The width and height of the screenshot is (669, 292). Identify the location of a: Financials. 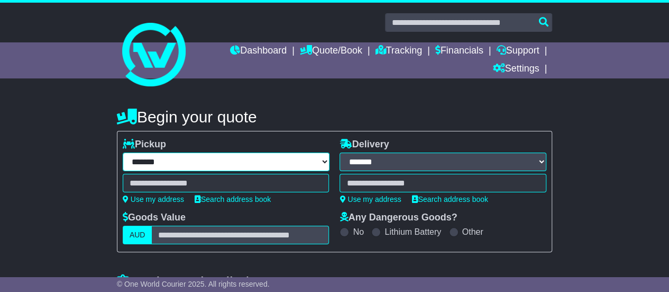
(459, 51).